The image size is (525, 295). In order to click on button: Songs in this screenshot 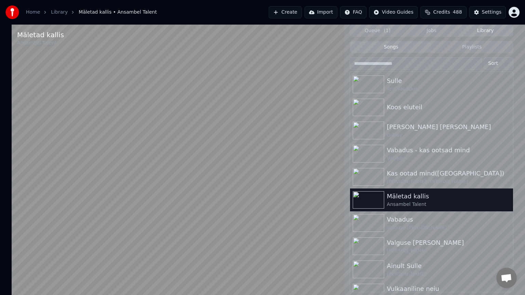, I will do `click(391, 47)`.